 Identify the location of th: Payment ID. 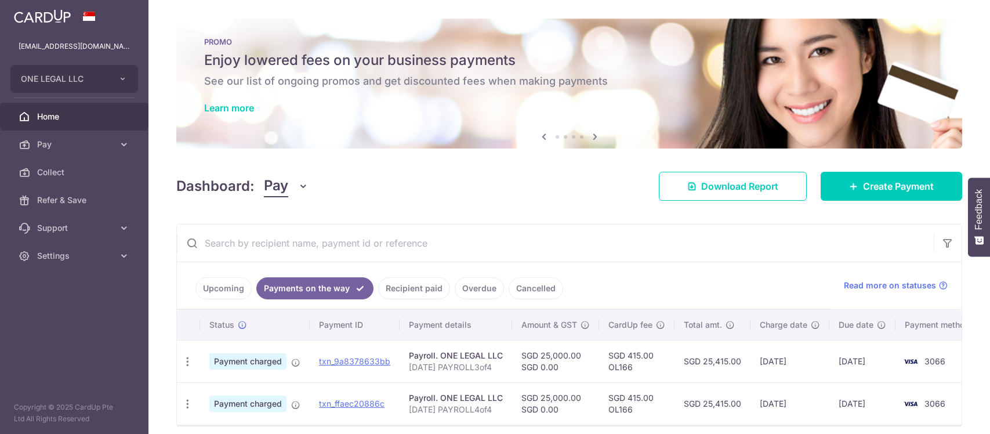
(354, 325).